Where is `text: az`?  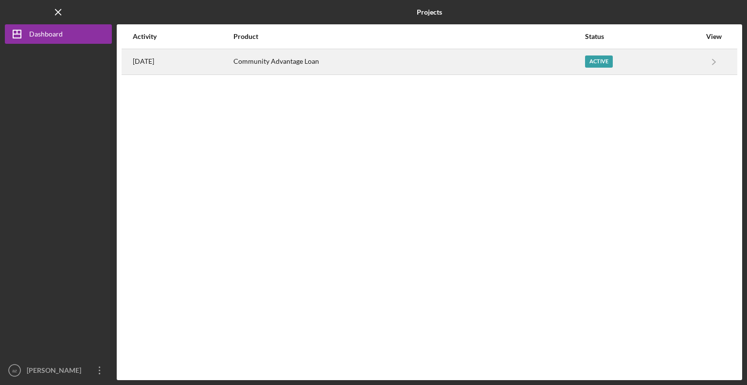
text: az is located at coordinates (15, 370).